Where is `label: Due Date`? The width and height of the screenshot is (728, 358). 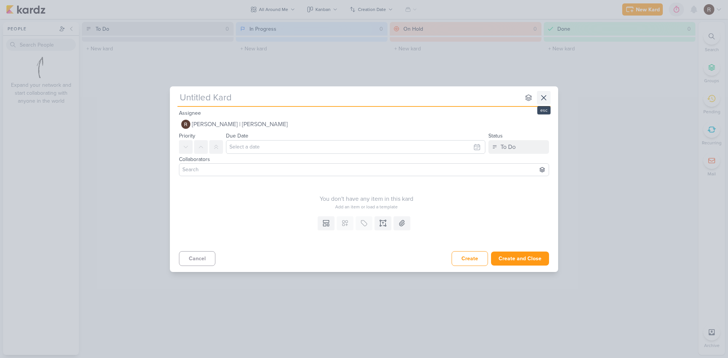 label: Due Date is located at coordinates (237, 136).